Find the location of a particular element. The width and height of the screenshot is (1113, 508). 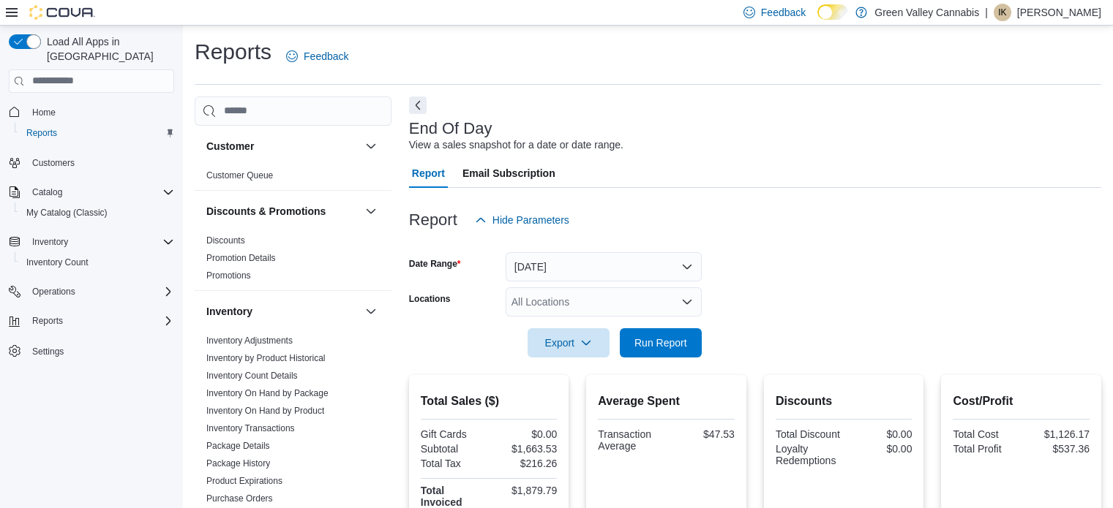

span: Package History is located at coordinates (238, 464).